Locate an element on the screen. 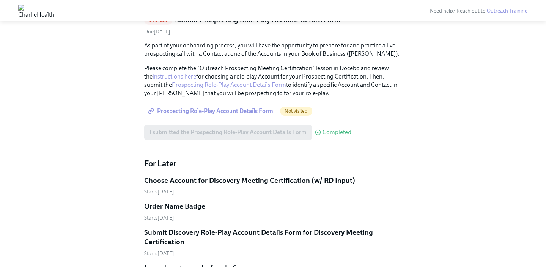 This screenshot has width=546, height=267. h5: Order Name Badge is located at coordinates (175, 206).